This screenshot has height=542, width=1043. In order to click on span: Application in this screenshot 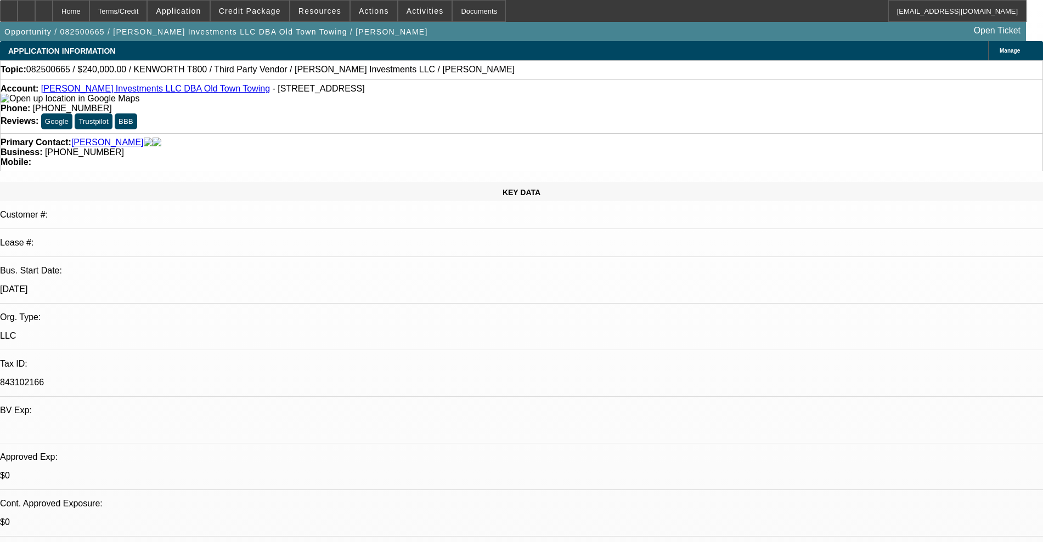, I will do `click(178, 11)`.